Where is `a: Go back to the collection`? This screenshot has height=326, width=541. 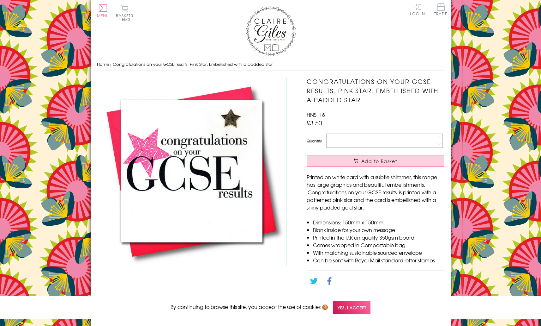 a: Go back to the collection is located at coordinates (343, 298).